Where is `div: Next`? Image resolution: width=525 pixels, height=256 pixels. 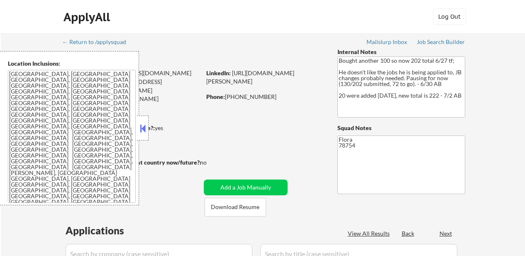
div: Next is located at coordinates (446, 233).